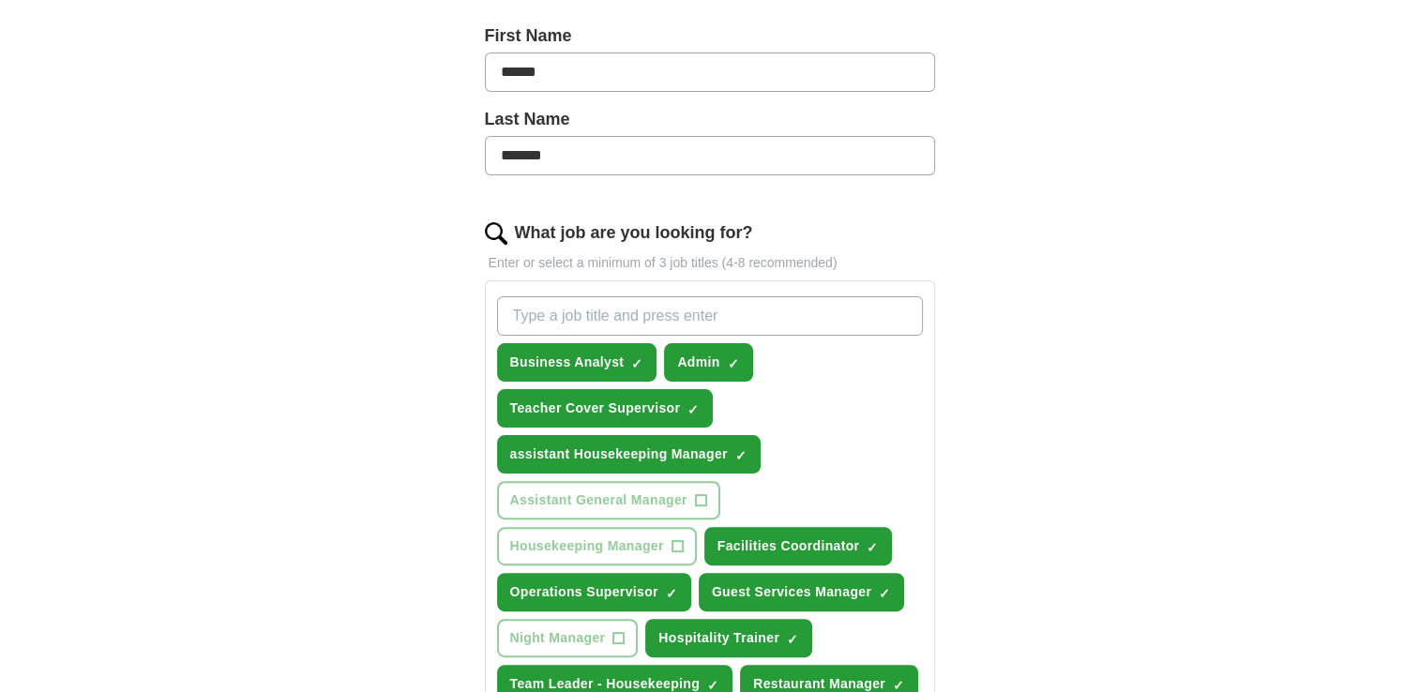 Image resolution: width=1419 pixels, height=692 pixels. Describe the element at coordinates (567, 362) in the screenshot. I see `span: Business Analyst` at that location.